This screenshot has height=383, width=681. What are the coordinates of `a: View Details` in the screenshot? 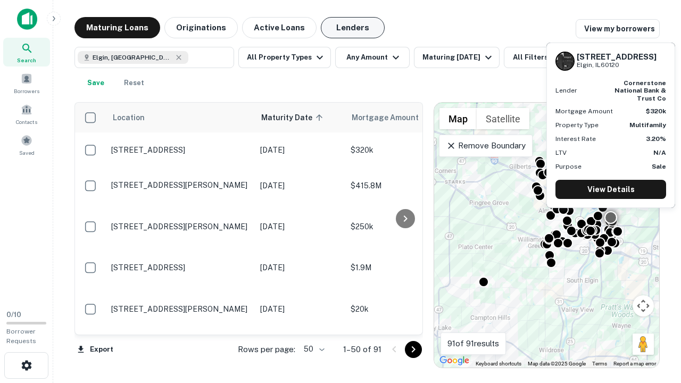 It's located at (611, 189).